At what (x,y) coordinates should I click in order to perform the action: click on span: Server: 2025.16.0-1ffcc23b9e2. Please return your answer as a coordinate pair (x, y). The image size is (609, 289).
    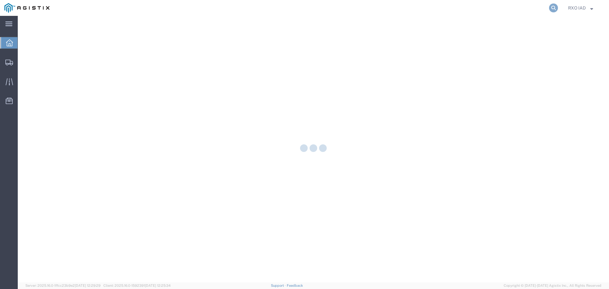
    Looking at the image, I should click on (63, 285).